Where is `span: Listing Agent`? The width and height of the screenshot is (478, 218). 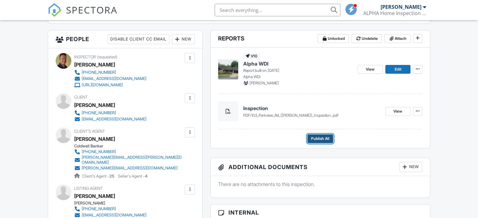
span: Listing Agent is located at coordinates (88, 188).